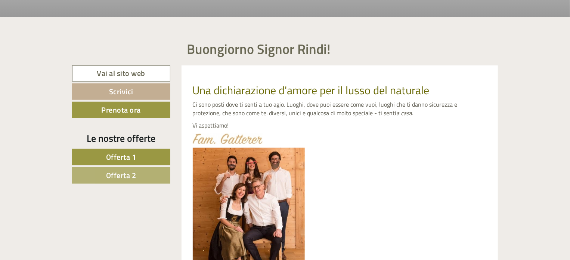 The width and height of the screenshot is (570, 260). I want to click on p: Ci sono posti dove ti senti a tuo agio. Luoghi, dove puoi essere come vuoi, luoghi che ti danno s..., so click(340, 109).